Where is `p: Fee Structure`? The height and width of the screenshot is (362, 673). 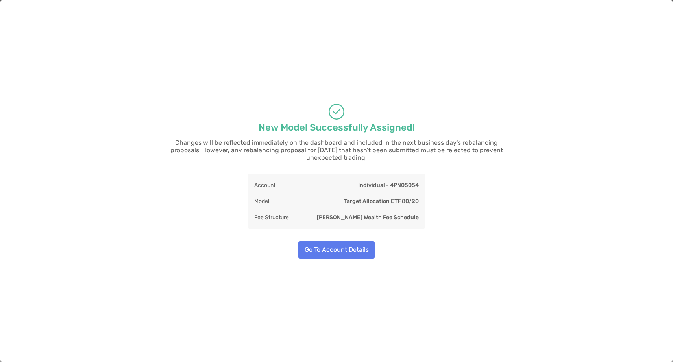
p: Fee Structure is located at coordinates (272, 217).